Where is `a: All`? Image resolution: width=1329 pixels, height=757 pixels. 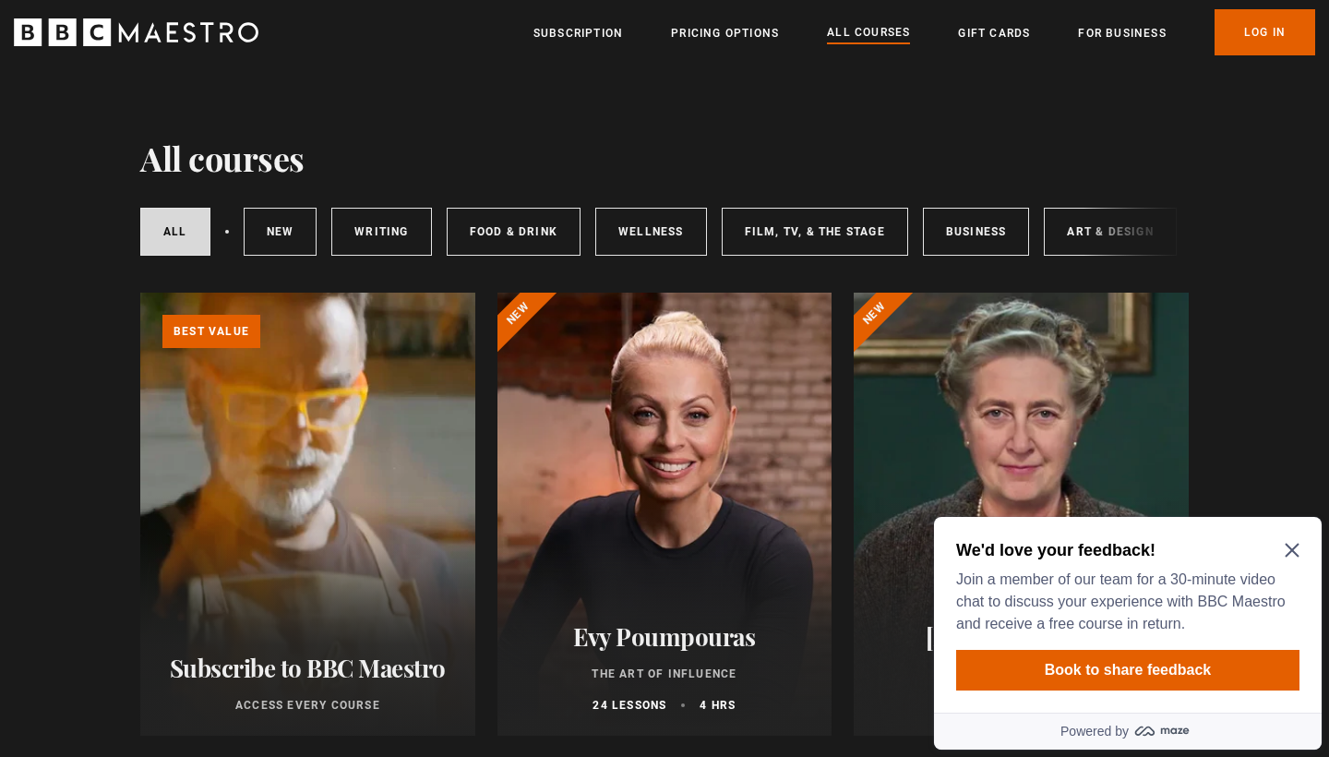 a: All is located at coordinates (175, 232).